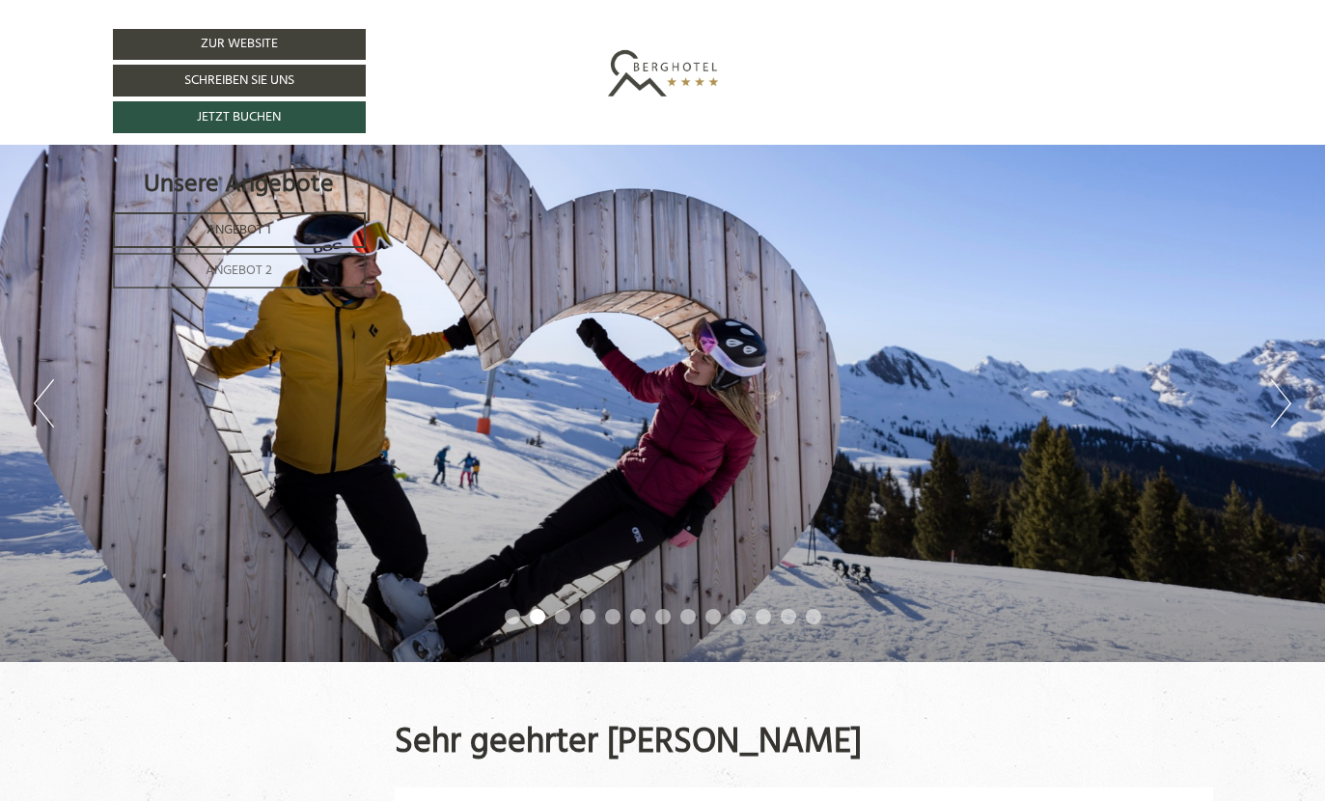  I want to click on div: Unsere Angebote, so click(239, 184).